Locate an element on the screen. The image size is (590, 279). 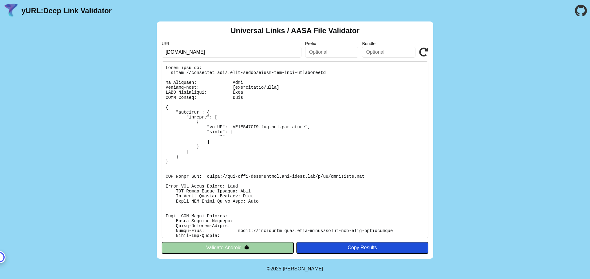
div: Copy Results is located at coordinates (362, 248).